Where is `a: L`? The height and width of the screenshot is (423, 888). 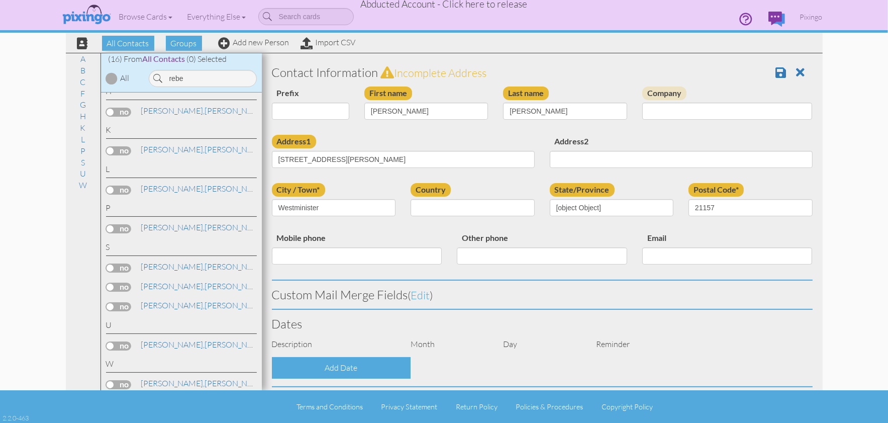
a: L is located at coordinates (83, 139).